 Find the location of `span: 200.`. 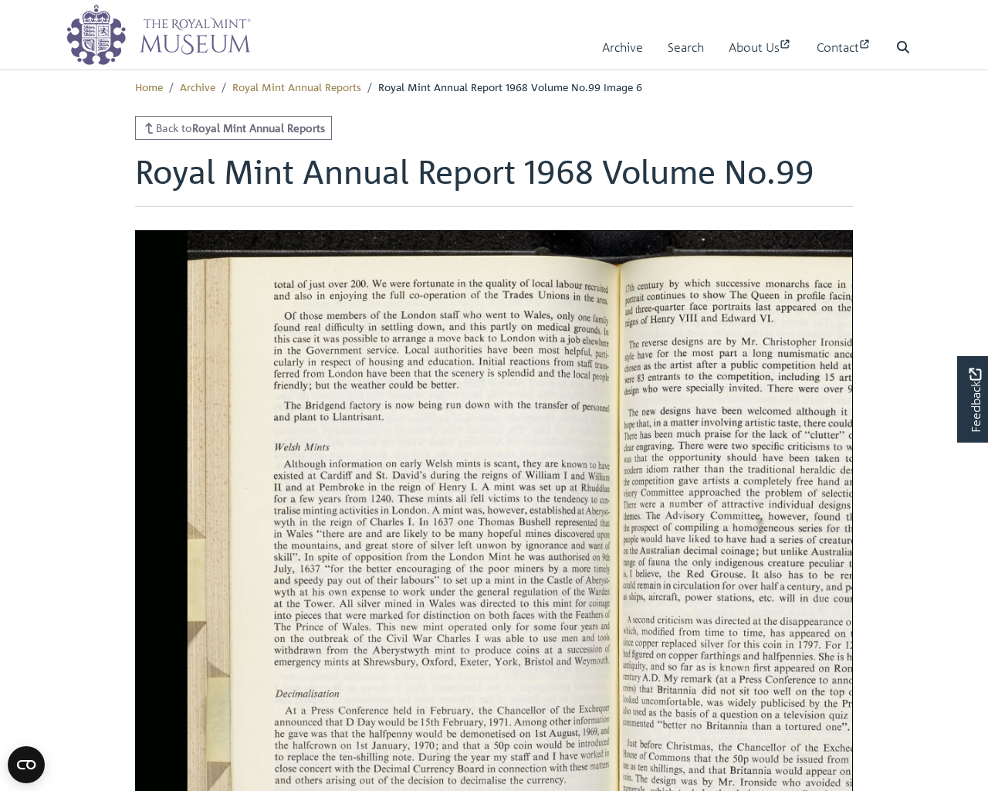

span: 200. is located at coordinates (357, 283).